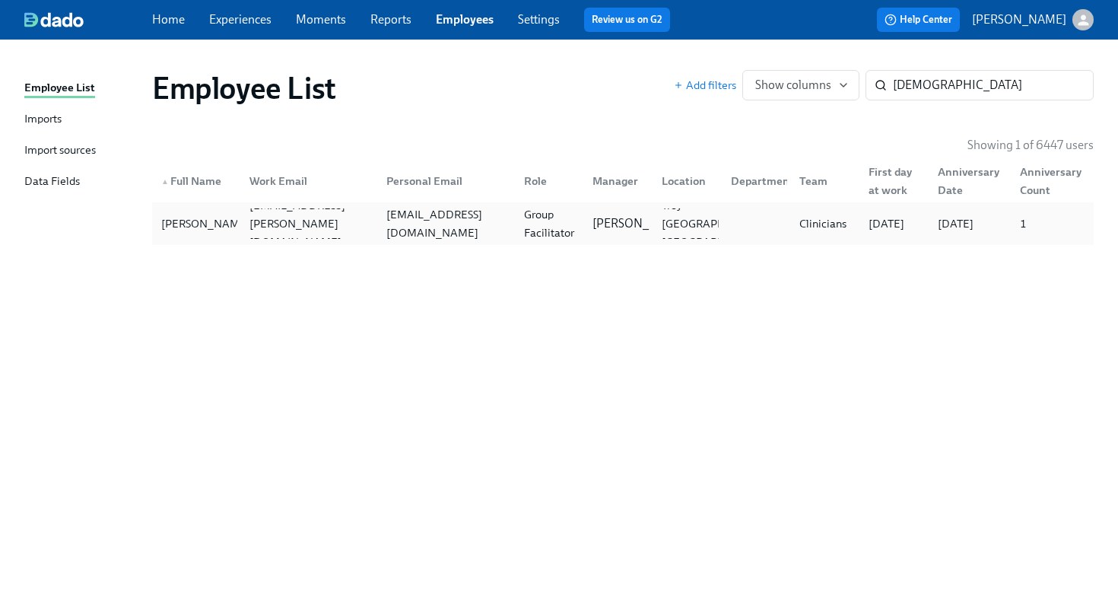 The height and width of the screenshot is (601, 1118). Describe the element at coordinates (824, 224) in the screenshot. I see `div: Clinicians` at that location.